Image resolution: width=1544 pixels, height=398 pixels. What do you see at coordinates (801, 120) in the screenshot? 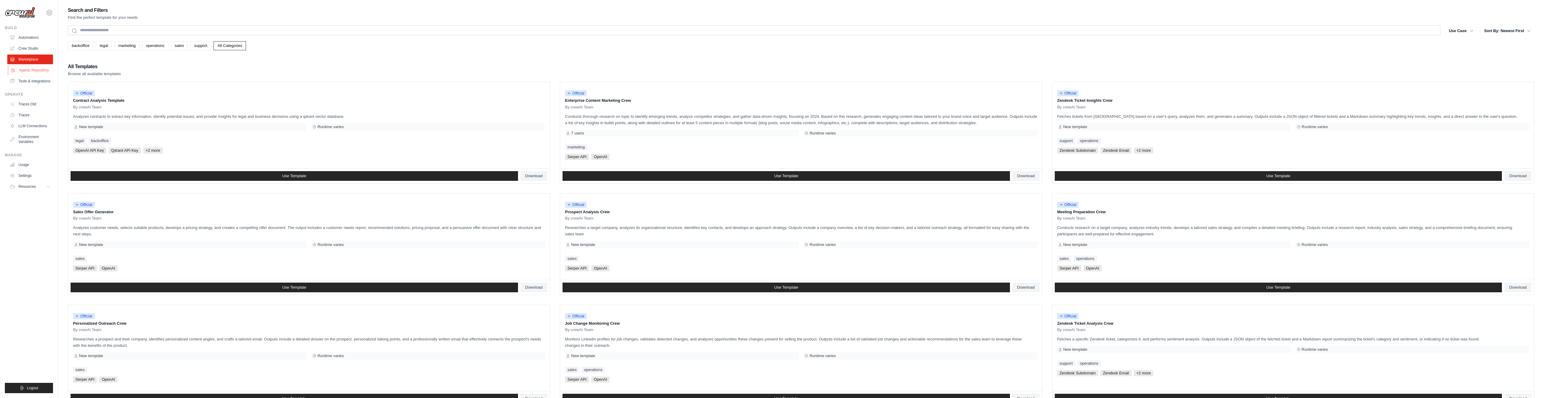
I see `p: Conducts thorough research on topic to identify emerging trends, analyze competitor strategies, a...` at bounding box center [801, 120].